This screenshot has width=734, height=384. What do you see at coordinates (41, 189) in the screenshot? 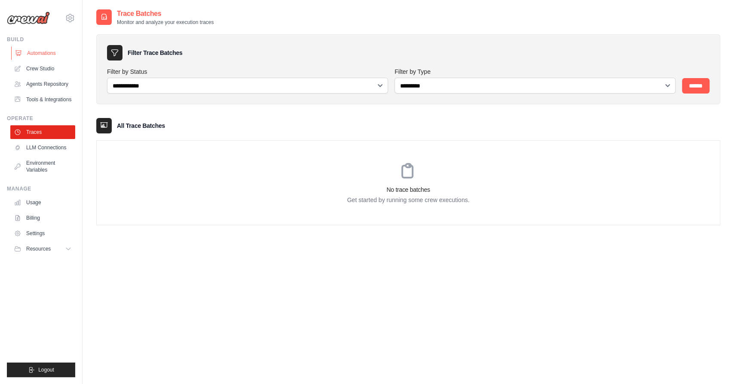
I see `div: Manage` at bounding box center [41, 189].